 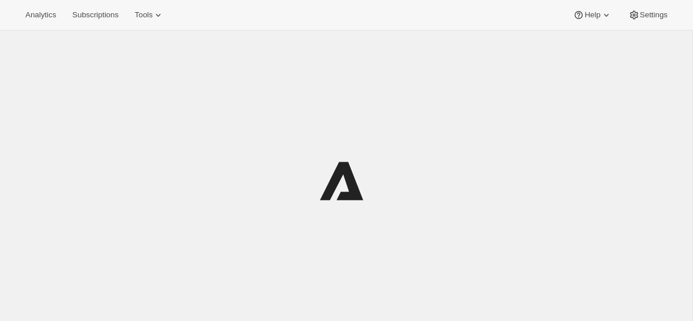 I want to click on button: Help, so click(x=592, y=15).